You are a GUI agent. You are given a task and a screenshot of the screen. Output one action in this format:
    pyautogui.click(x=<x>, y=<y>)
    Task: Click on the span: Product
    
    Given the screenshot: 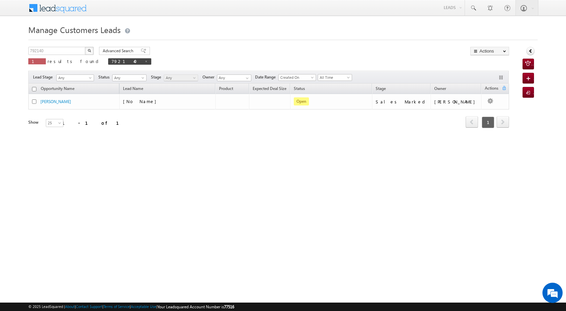 What is the action you would take?
    pyautogui.click(x=226, y=88)
    